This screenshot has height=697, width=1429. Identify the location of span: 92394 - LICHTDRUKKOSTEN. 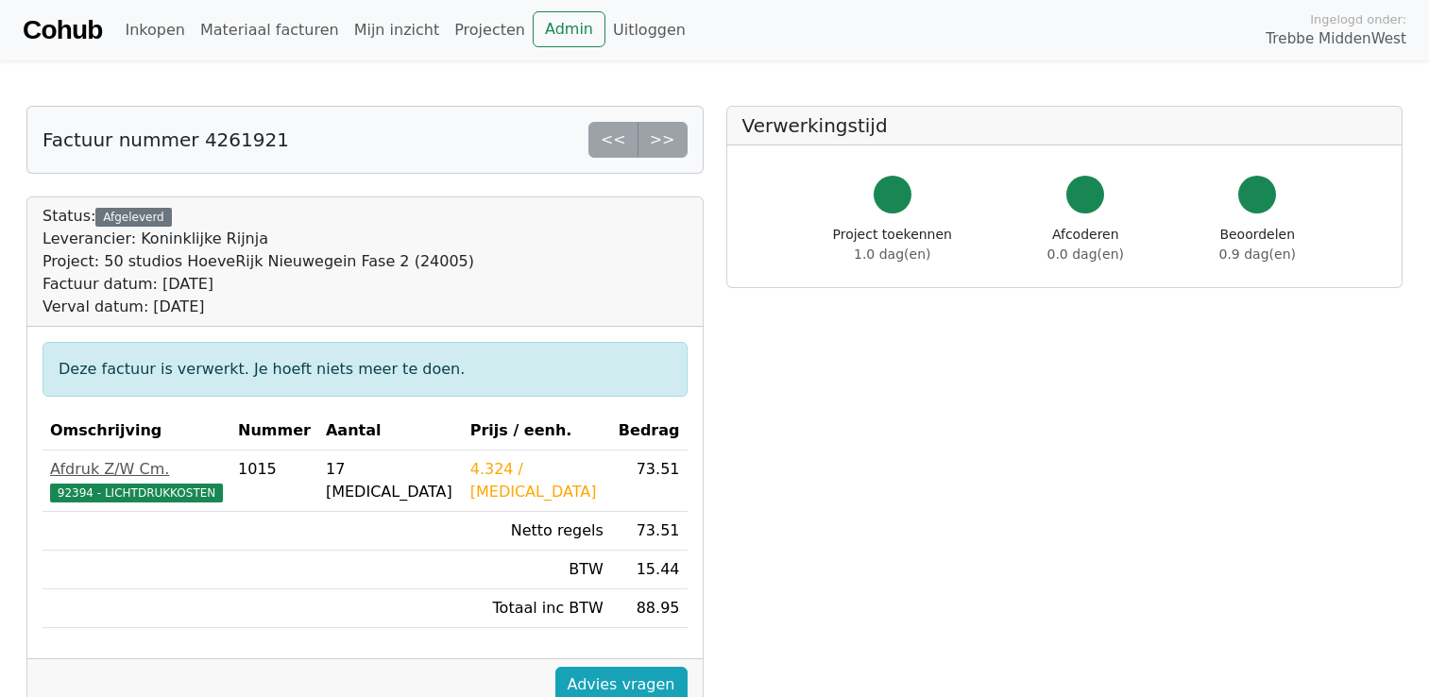
(136, 493).